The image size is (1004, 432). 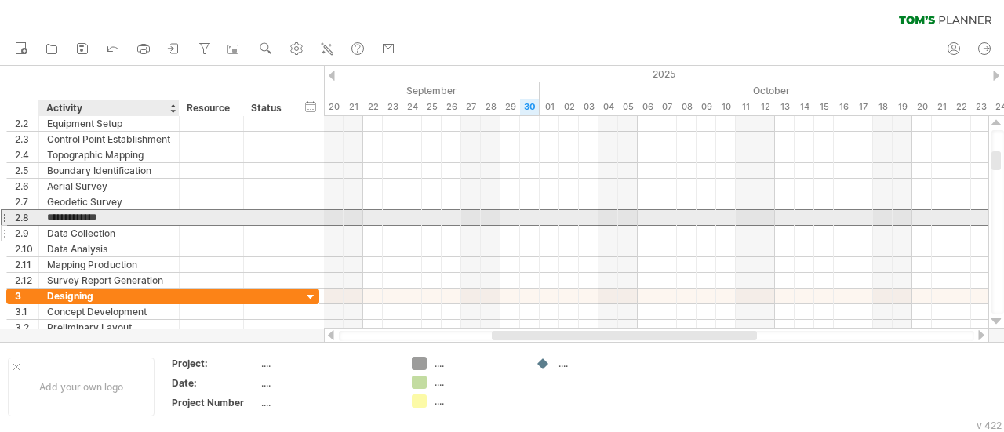 What do you see at coordinates (27, 311) in the screenshot?
I see `div: 3.1` at bounding box center [27, 311].